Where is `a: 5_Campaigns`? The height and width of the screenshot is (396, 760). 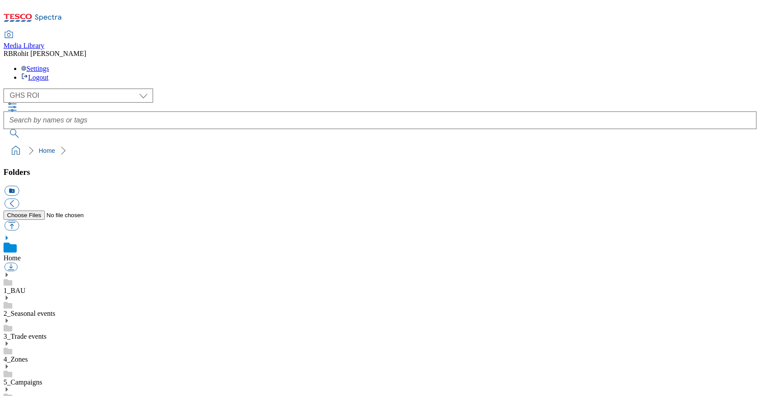
a: 5_Campaigns is located at coordinates (23, 382).